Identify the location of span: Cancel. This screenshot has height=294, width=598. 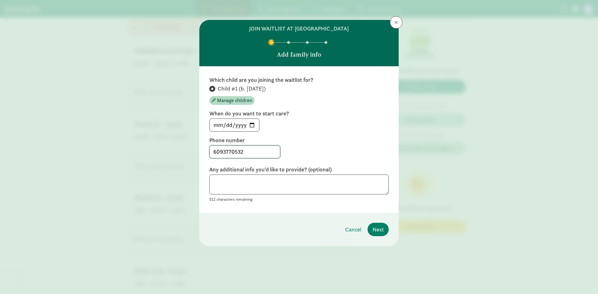
(353, 230).